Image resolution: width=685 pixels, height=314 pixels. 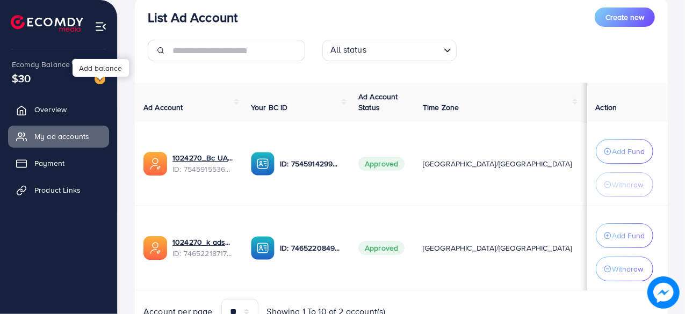 I want to click on span: ID: 7465221871748186128, so click(x=203, y=253).